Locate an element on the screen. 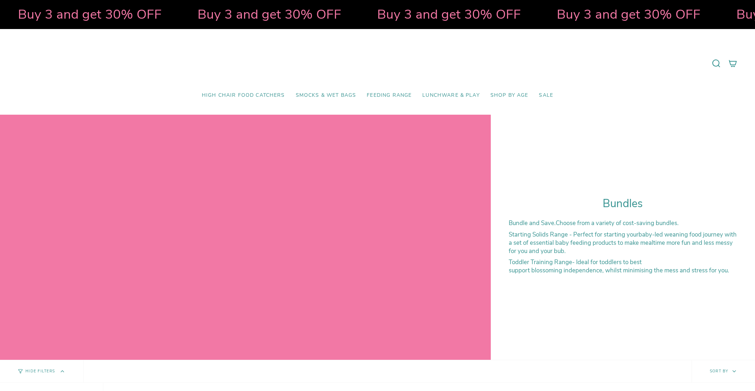  span: Hide Filters is located at coordinates (40, 371).